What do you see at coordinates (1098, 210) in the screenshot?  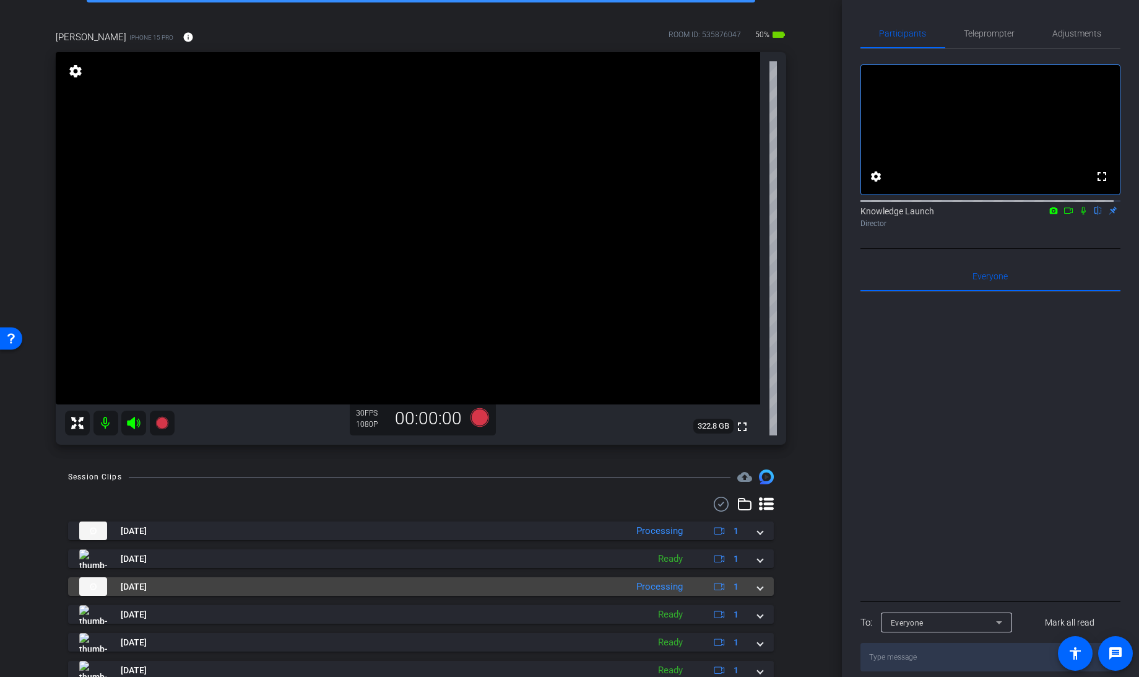 I see `mat-icon: flip` at bounding box center [1098, 210].